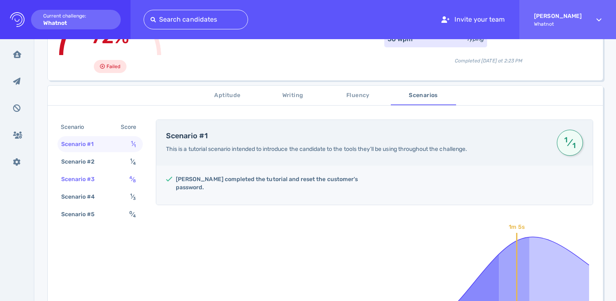  What do you see at coordinates (131, 178) in the screenshot?
I see `sup: 4` at bounding box center [131, 178].